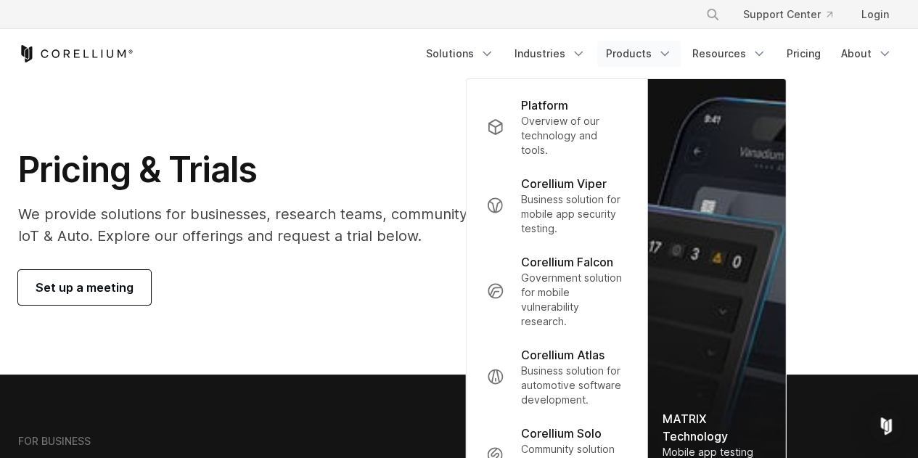 The width and height of the screenshot is (918, 458). What do you see at coordinates (556, 127) in the screenshot?
I see `a: Platform Overview of our technology and tools.` at bounding box center [556, 127].